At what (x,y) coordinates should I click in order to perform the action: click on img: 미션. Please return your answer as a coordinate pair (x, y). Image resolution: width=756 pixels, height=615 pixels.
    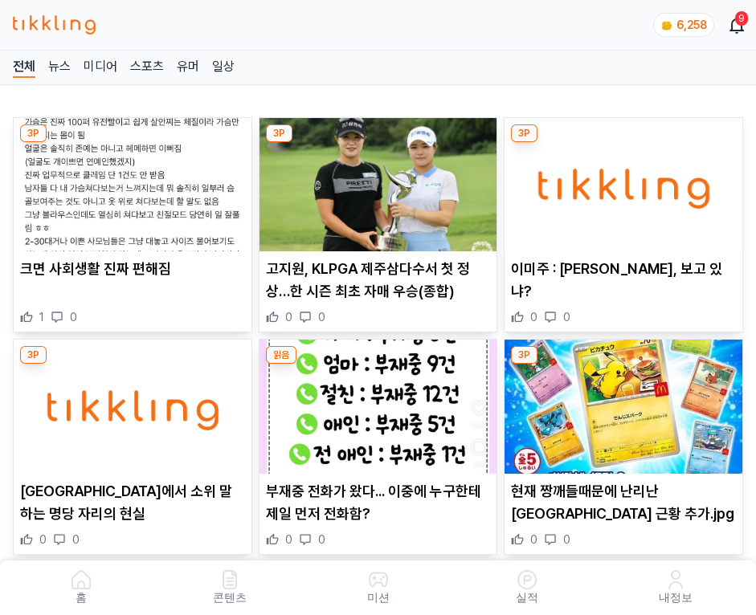
    Looking at the image, I should click on (378, 580).